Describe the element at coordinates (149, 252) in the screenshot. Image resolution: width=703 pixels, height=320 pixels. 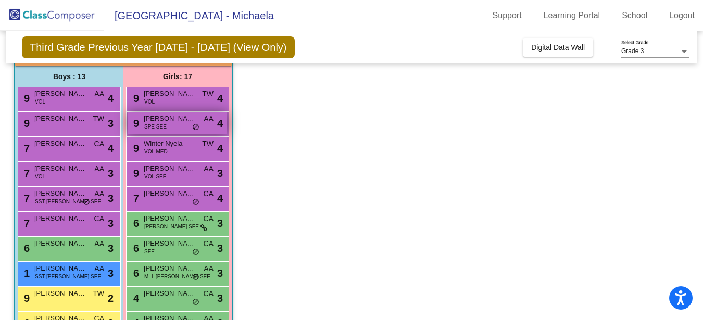
I see `span: SEE` at that location.